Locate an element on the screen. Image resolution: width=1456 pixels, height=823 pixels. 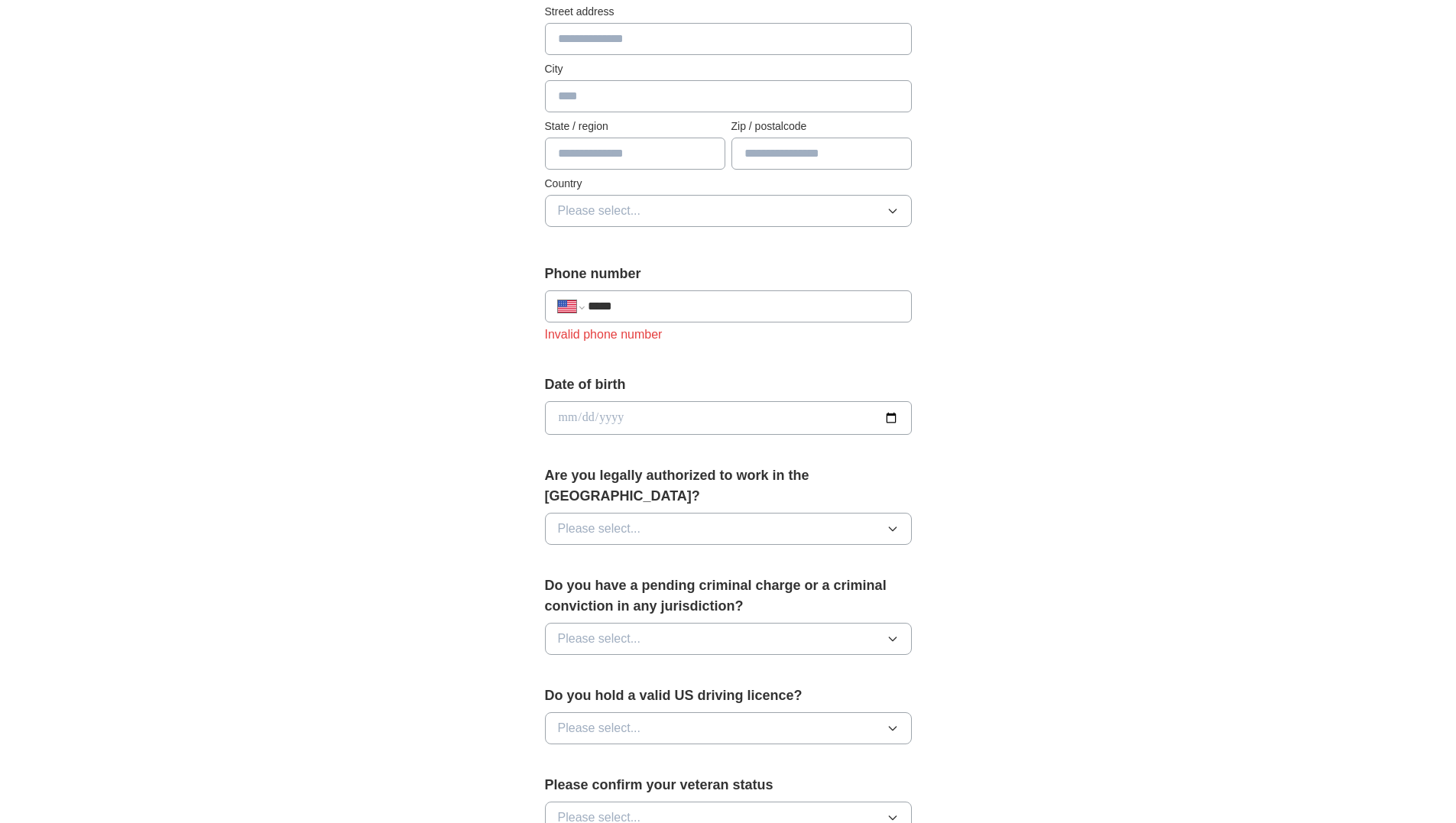
label: Date of birth is located at coordinates (728, 384).